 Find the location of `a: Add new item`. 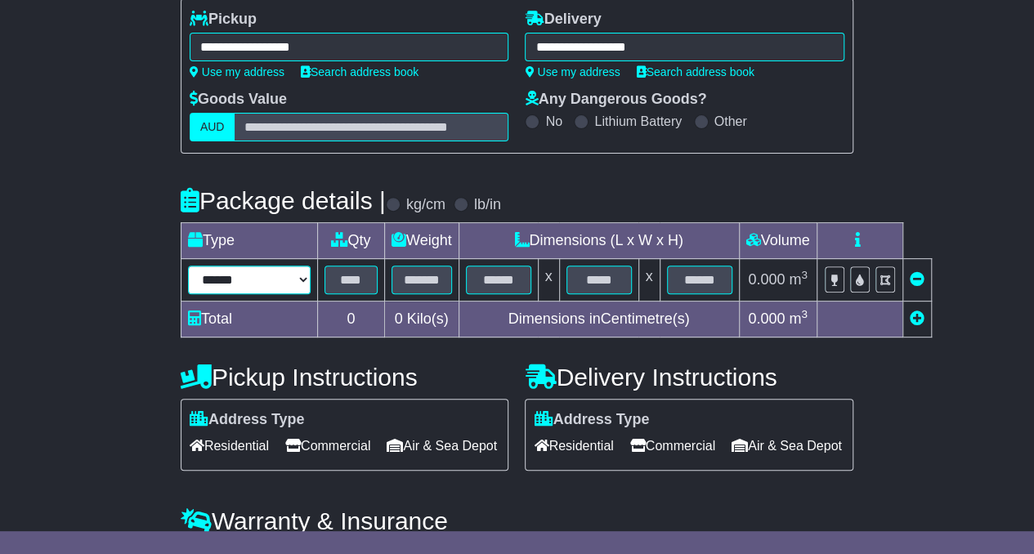

a: Add new item is located at coordinates (917, 319).